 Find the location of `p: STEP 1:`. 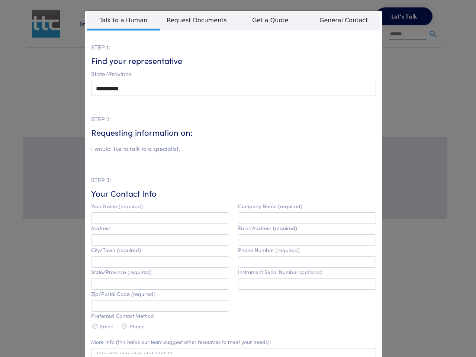

p: STEP 1: is located at coordinates (234, 47).